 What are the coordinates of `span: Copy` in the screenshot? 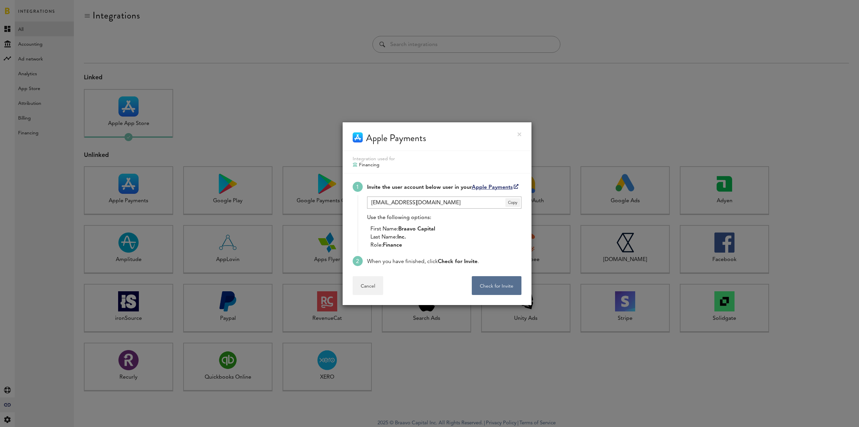 It's located at (513, 202).